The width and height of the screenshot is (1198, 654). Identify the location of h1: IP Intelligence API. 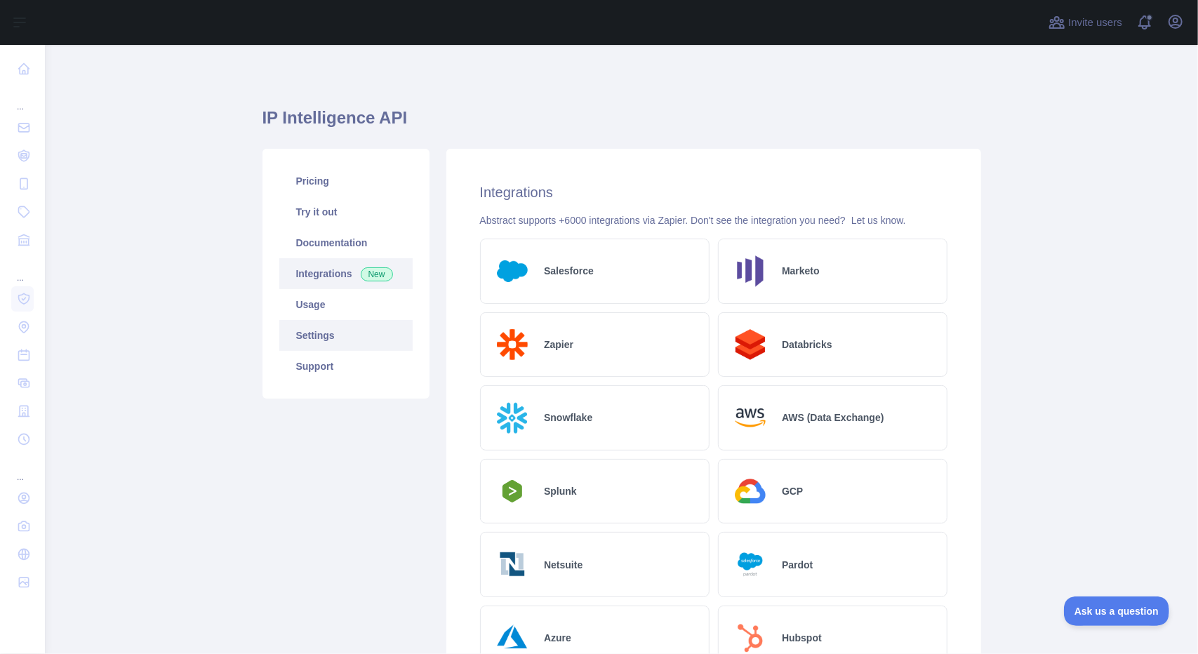
(622, 123).